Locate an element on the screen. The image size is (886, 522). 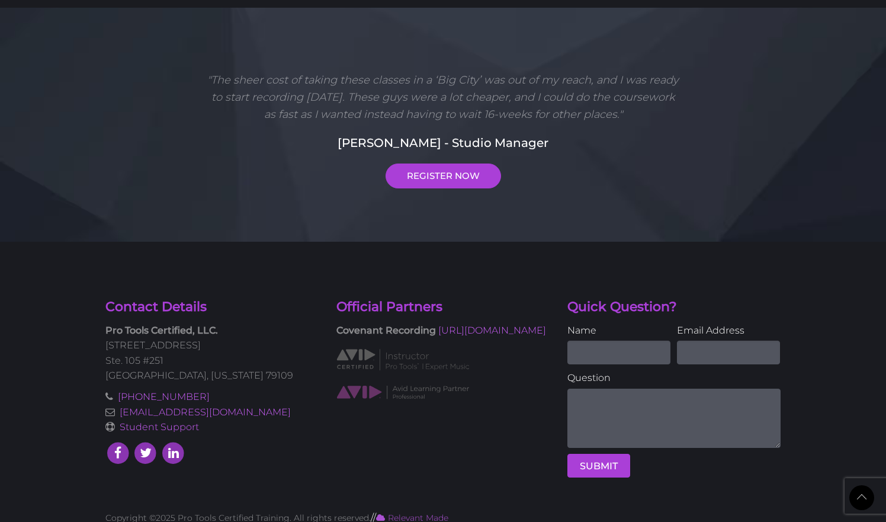
label: Question is located at coordinates (674, 378).